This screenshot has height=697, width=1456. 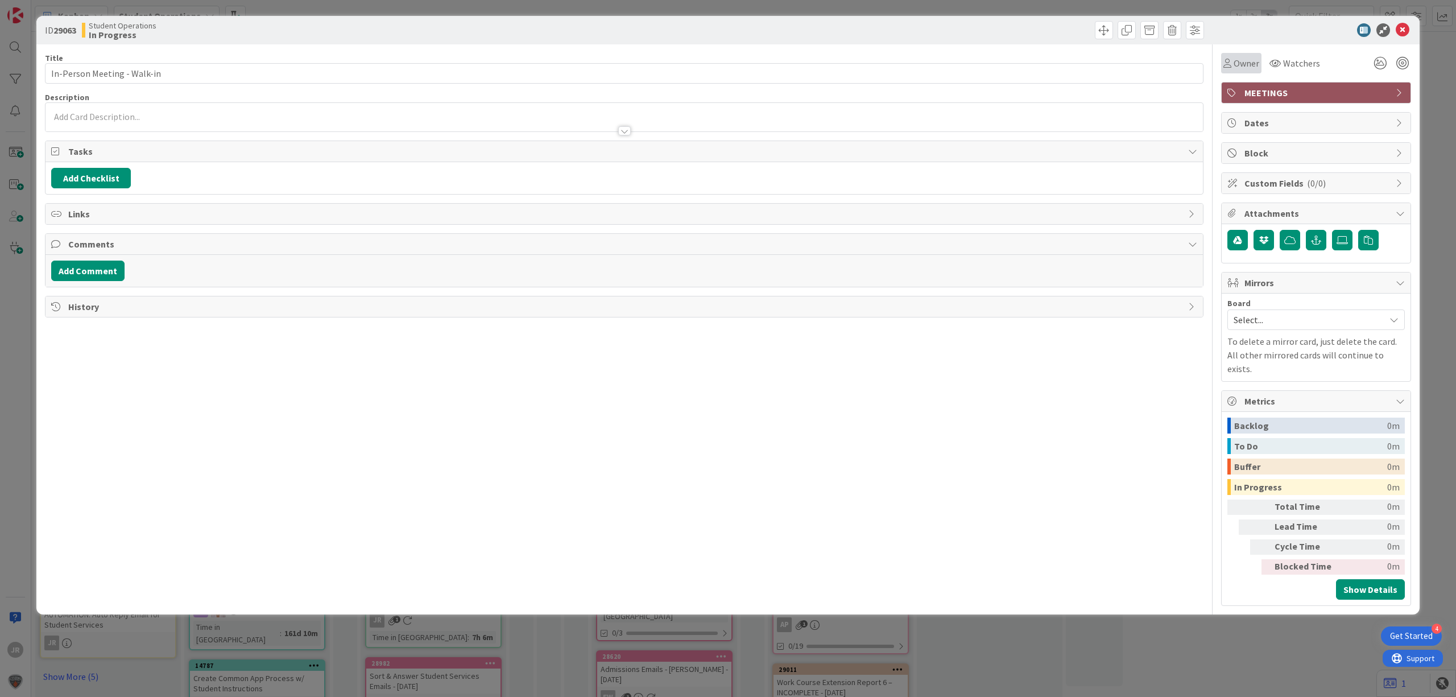 What do you see at coordinates (1317, 401) in the screenshot?
I see `span: Metrics` at bounding box center [1317, 401].